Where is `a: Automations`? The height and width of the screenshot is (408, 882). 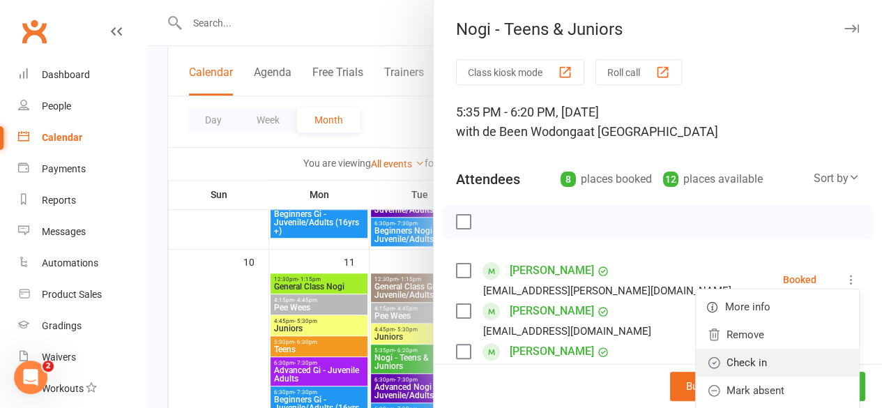 a: Automations is located at coordinates (82, 263).